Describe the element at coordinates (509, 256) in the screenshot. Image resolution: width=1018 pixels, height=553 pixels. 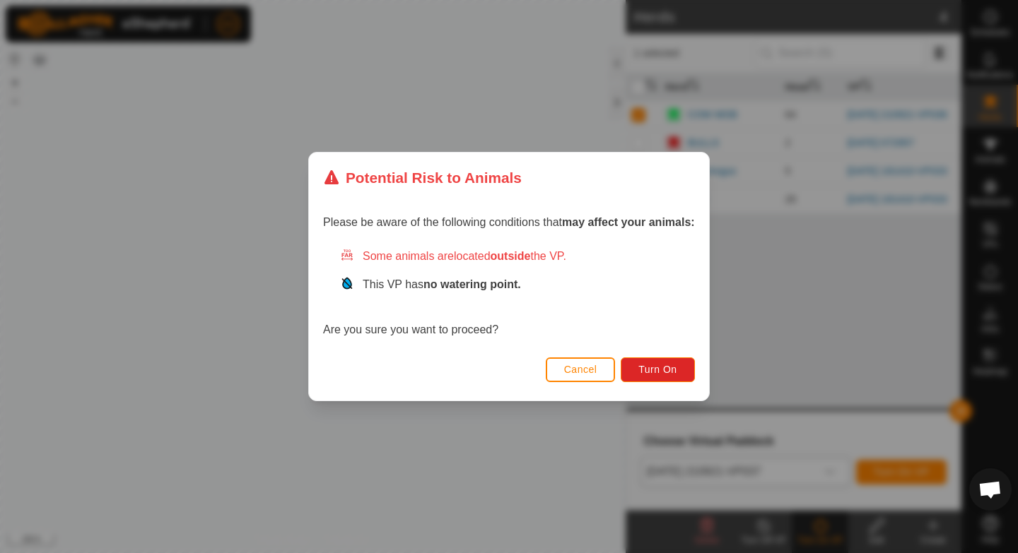
I see `span: located the VP.` at that location.